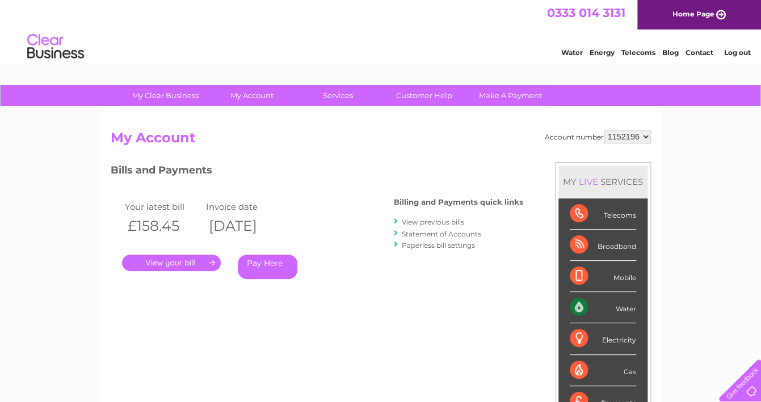 The image size is (761, 402). I want to click on h4: Billing and Payments quick links, so click(458, 202).